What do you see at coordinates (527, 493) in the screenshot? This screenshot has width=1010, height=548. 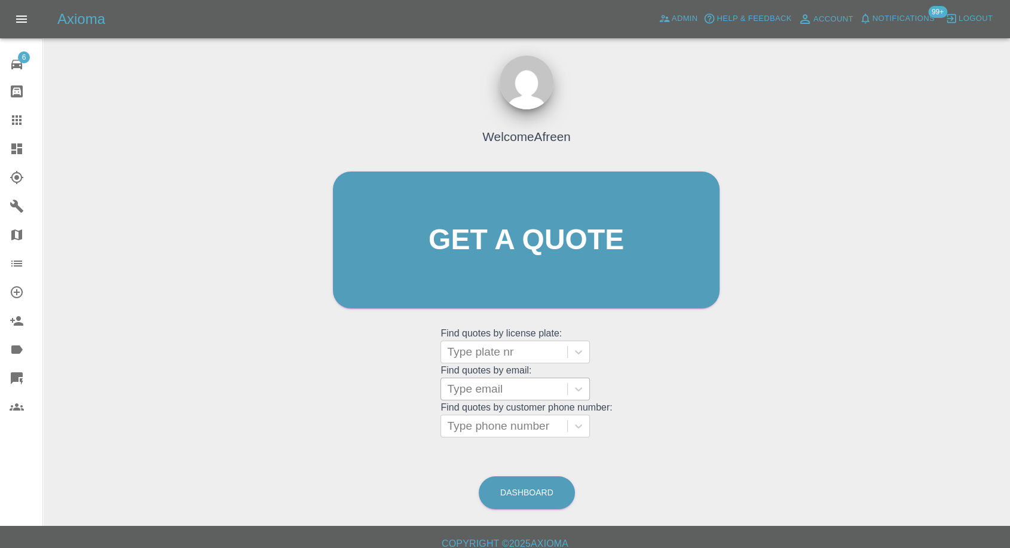 I see `a: Dashboard` at bounding box center [527, 493].